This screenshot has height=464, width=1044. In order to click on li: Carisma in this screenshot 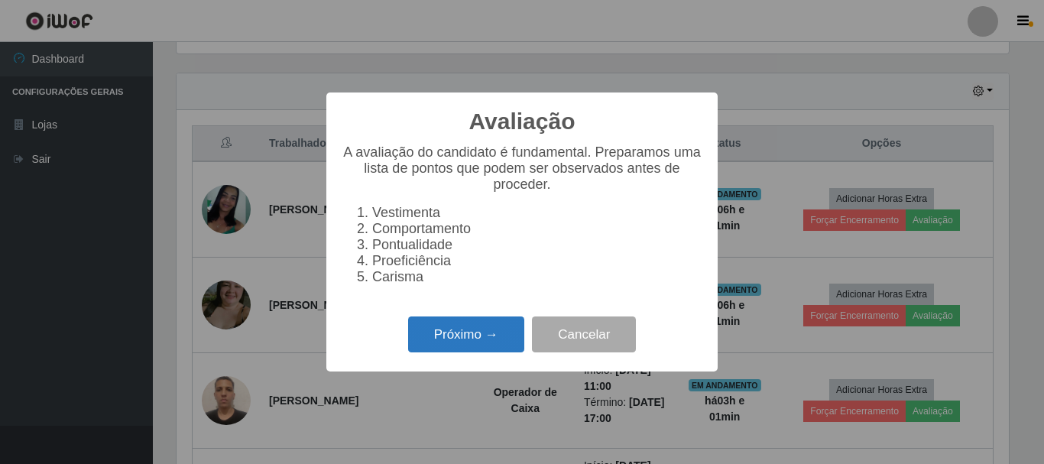, I will do `click(537, 277)`.